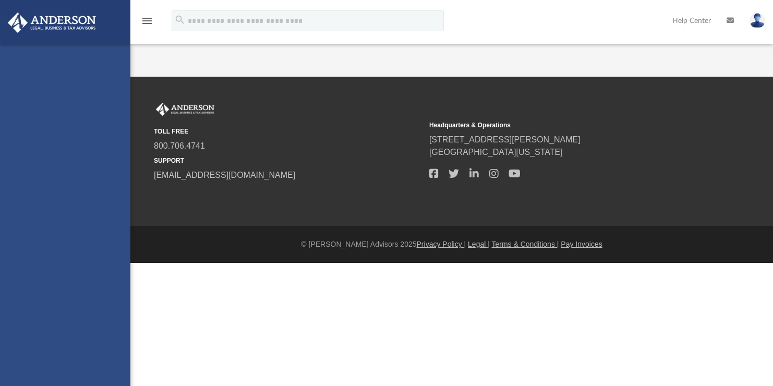 Image resolution: width=773 pixels, height=386 pixels. I want to click on a: Legal |, so click(479, 244).